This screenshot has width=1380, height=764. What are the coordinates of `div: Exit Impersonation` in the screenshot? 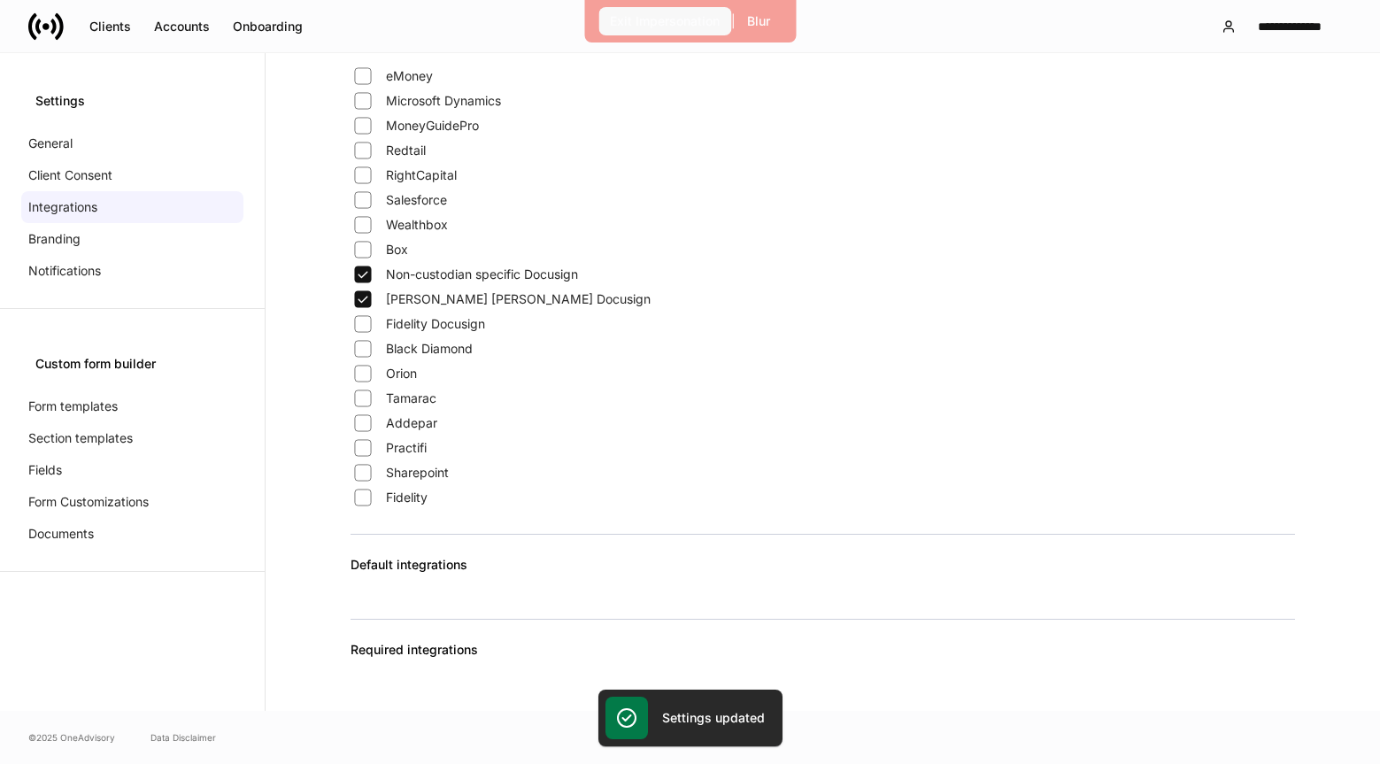 It's located at (665, 21).